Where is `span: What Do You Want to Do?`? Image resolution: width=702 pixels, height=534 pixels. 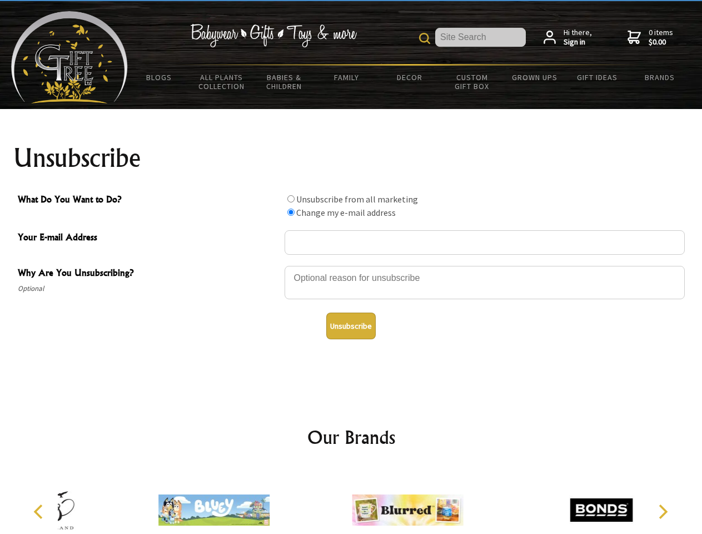
span: What Do You Want to Do? is located at coordinates (148, 200).